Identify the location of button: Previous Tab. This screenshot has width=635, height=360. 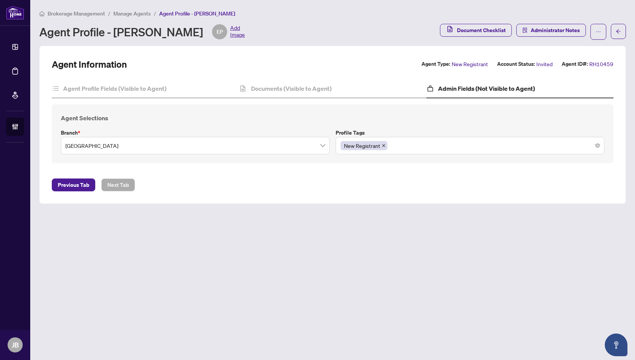
(73, 185).